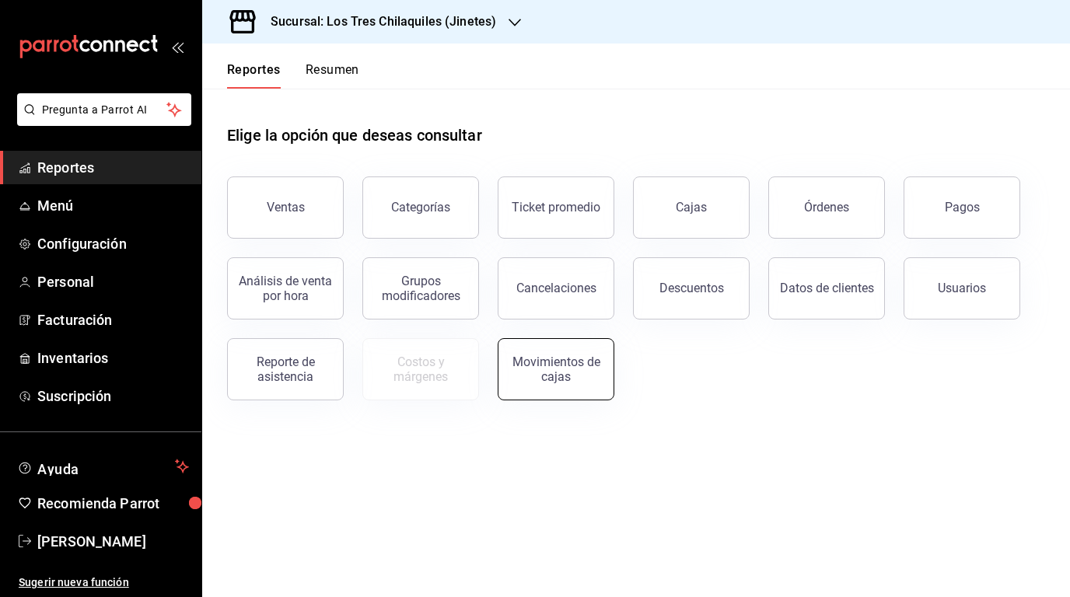 The image size is (1070, 597). Describe the element at coordinates (826, 208) in the screenshot. I see `button: Órdenes` at that location.